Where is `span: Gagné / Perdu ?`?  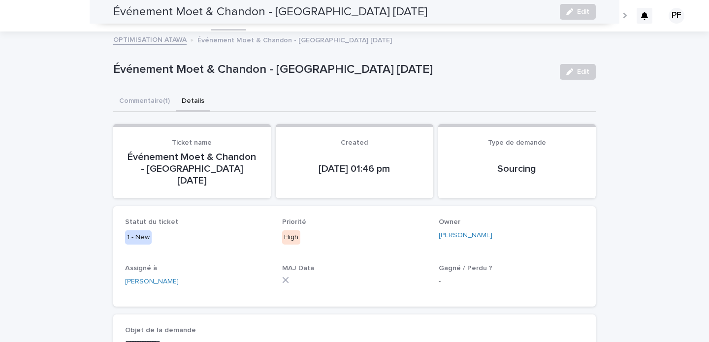 span: Gagné / Perdu ? is located at coordinates (465, 268).